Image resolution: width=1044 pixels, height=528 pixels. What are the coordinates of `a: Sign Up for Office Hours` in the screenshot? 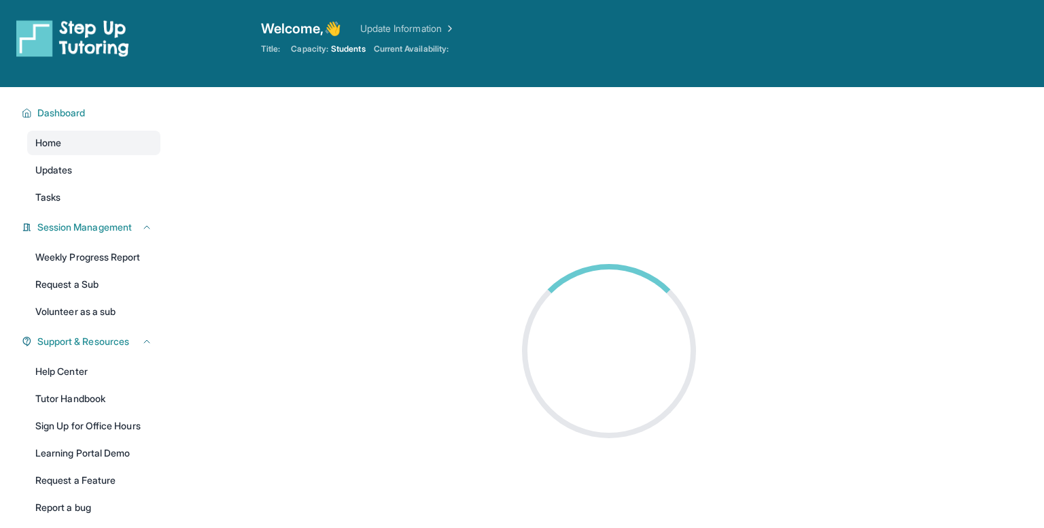 It's located at (94, 426).